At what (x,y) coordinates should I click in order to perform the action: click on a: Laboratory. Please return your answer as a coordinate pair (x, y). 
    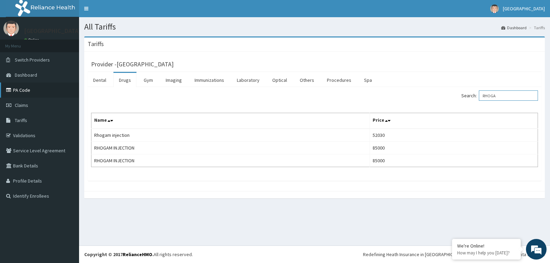
    Looking at the image, I should click on (248, 80).